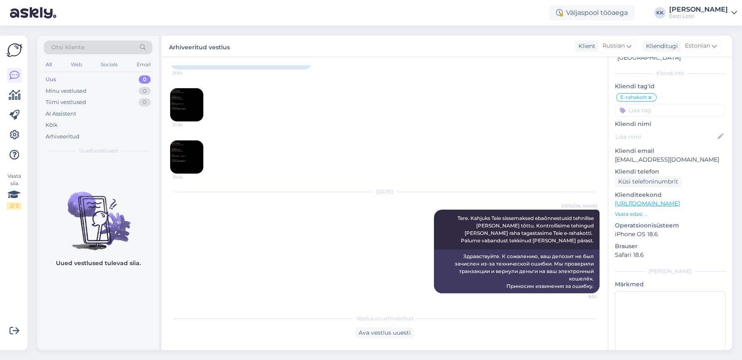 The width and height of the screenshot is (742, 360). What do you see at coordinates (670, 255) in the screenshot?
I see `p: Safari 18.6` at bounding box center [670, 255].